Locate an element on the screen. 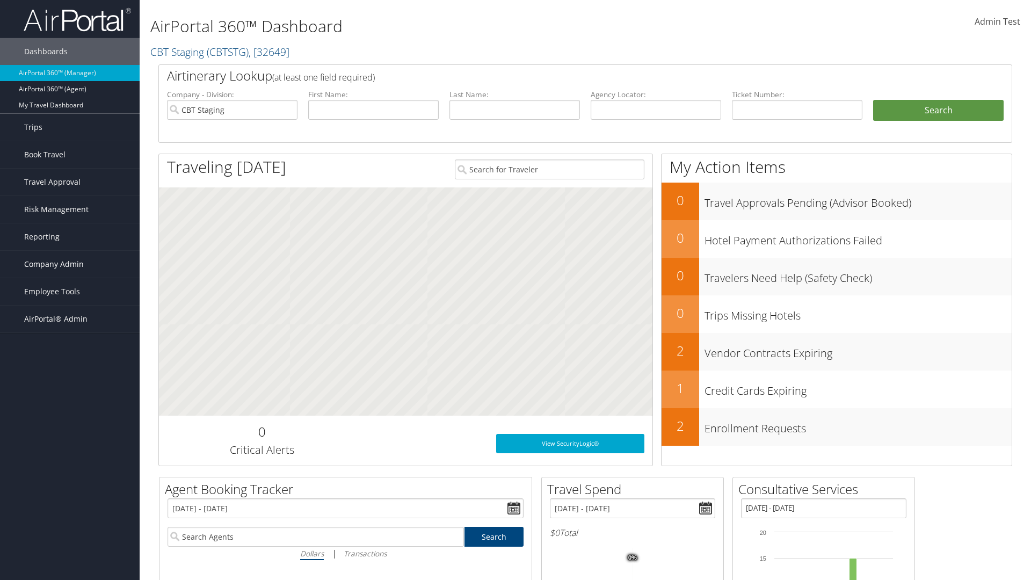  h3: Vendor Contracts Expiring is located at coordinates (858, 351).